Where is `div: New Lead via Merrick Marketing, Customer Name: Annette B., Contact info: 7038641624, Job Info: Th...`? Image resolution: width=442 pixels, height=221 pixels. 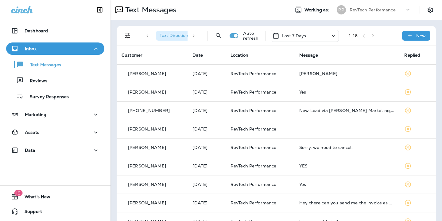
div: New Lead via Merrick Marketing, Customer Name: Annette B., Contact info: 7038641624, Job Info: Th... is located at coordinates (347, 110).